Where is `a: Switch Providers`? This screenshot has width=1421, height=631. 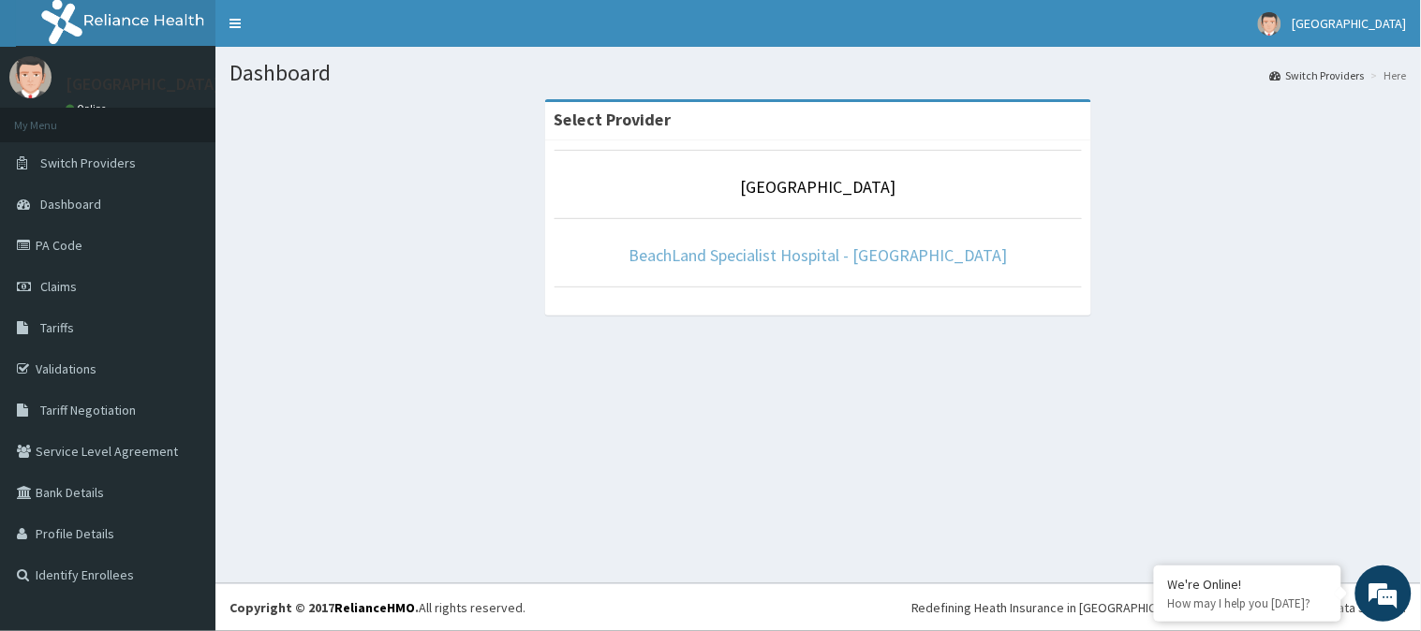
a: Switch Providers is located at coordinates (1317, 75).